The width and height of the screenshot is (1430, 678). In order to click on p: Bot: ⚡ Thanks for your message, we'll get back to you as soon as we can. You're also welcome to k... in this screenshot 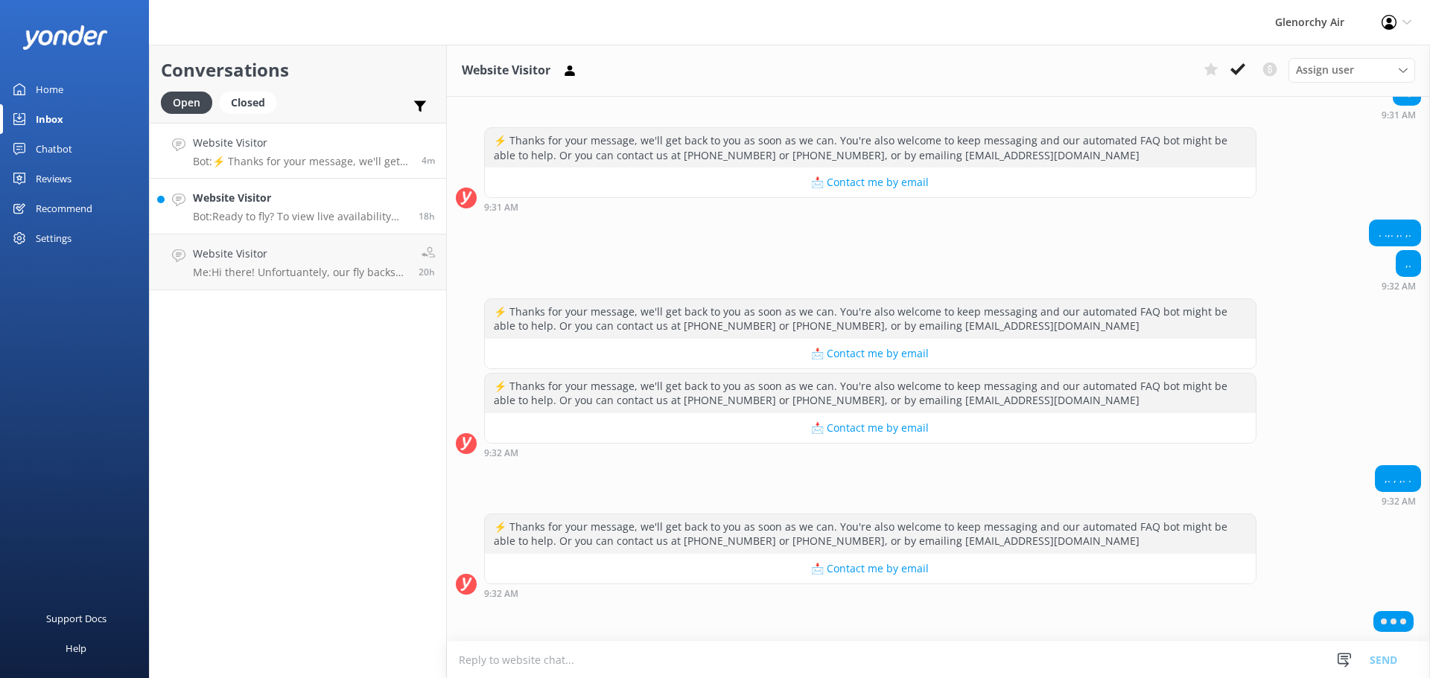, I will do `click(302, 162)`.